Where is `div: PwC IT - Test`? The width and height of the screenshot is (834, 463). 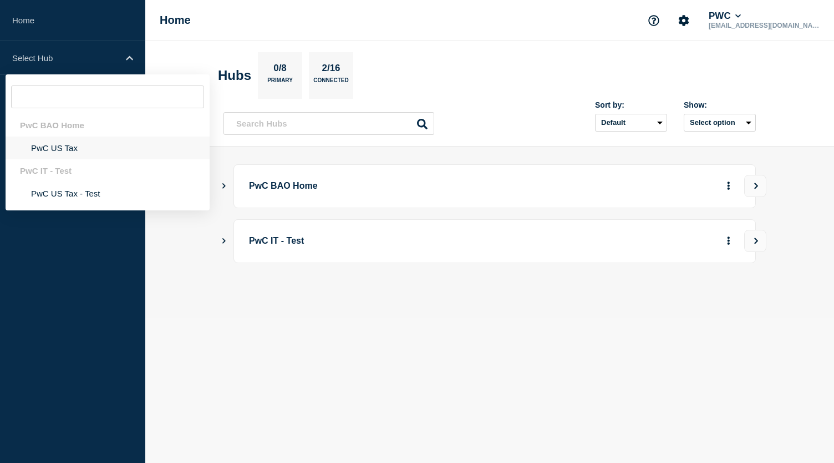
div: PwC IT - Test is located at coordinates (108, 170).